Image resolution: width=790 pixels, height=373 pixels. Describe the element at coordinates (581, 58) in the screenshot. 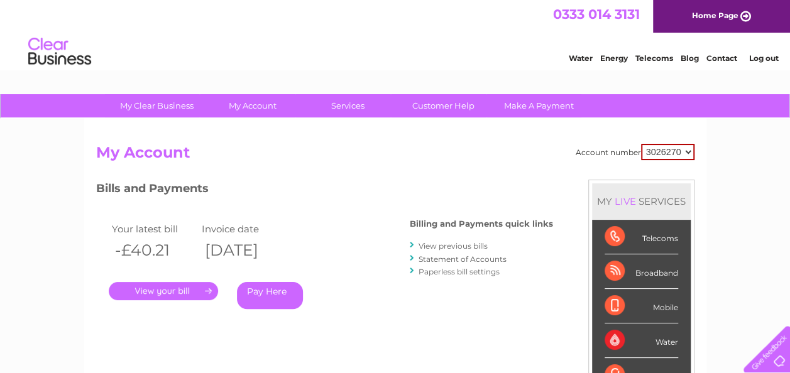

I see `a: Water` at that location.